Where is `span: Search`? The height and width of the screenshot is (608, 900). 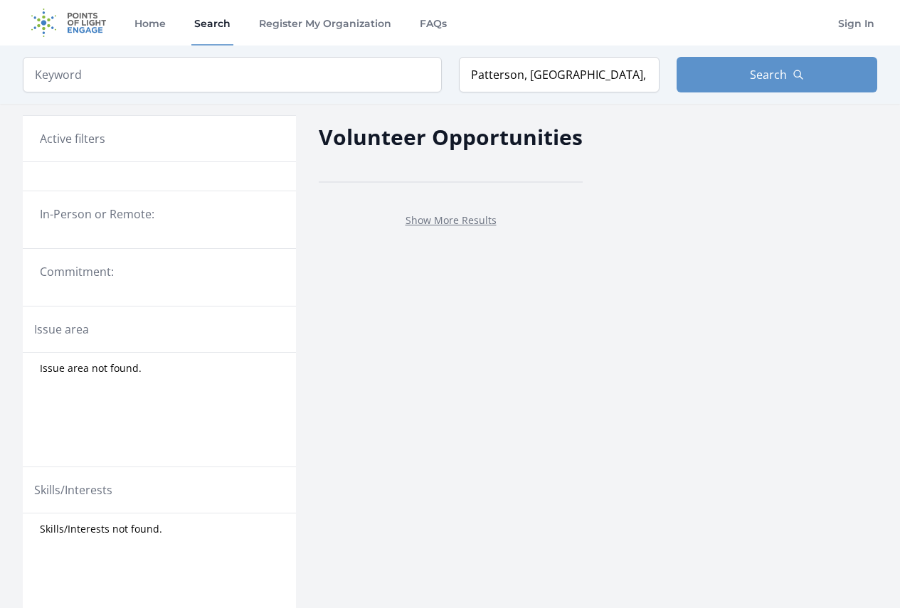
span: Search is located at coordinates (769, 75).